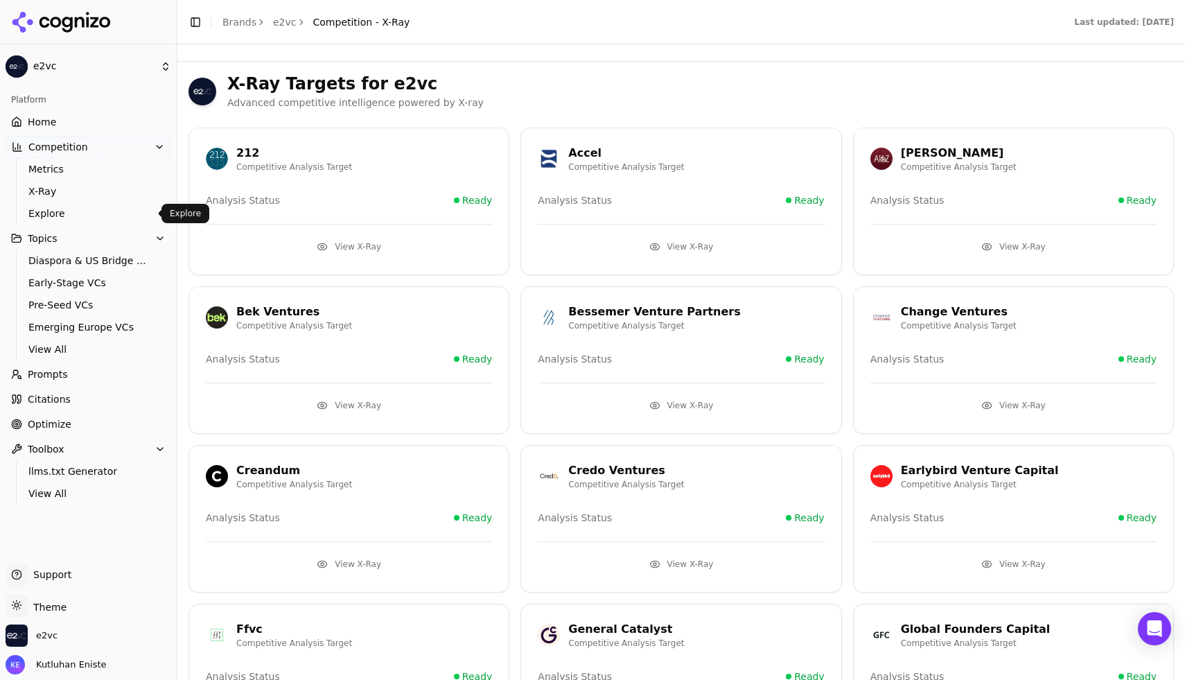 The image size is (1185, 680). What do you see at coordinates (881, 476) in the screenshot?
I see `a: earlybird venture capital` at bounding box center [881, 476].